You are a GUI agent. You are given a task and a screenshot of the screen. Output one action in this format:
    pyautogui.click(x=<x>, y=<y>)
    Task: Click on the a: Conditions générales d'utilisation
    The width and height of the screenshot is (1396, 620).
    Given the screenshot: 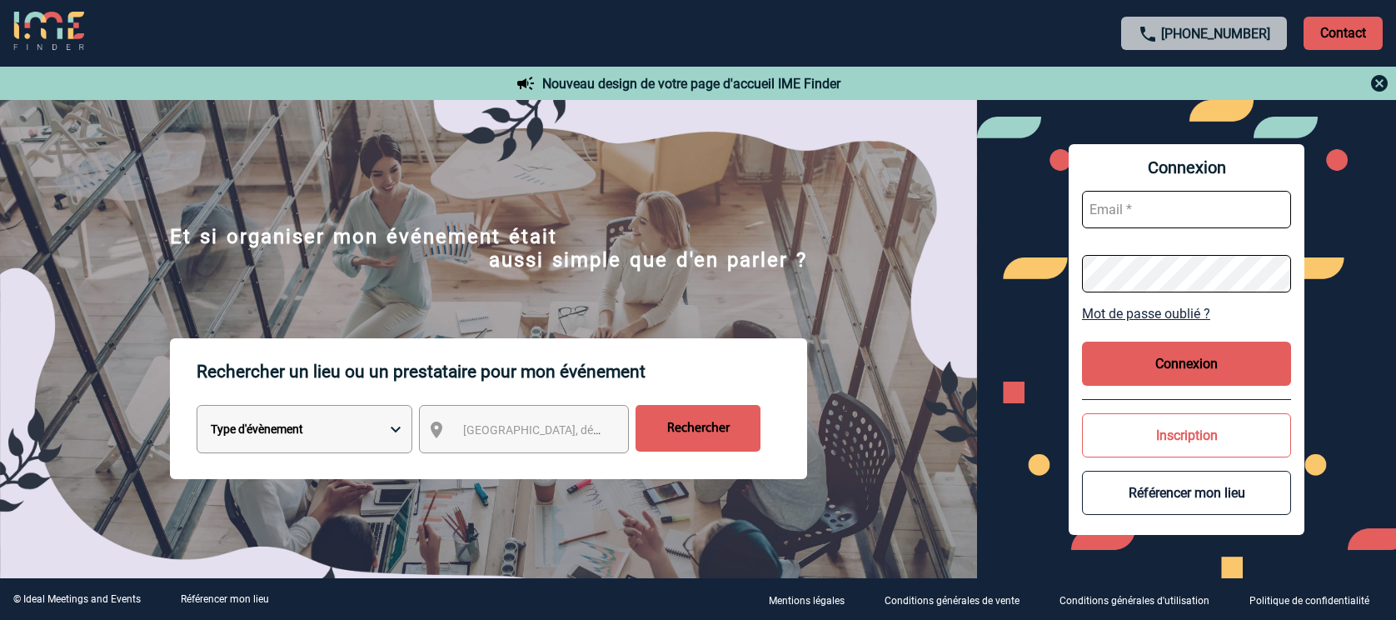 What is the action you would take?
    pyautogui.click(x=1141, y=599)
    